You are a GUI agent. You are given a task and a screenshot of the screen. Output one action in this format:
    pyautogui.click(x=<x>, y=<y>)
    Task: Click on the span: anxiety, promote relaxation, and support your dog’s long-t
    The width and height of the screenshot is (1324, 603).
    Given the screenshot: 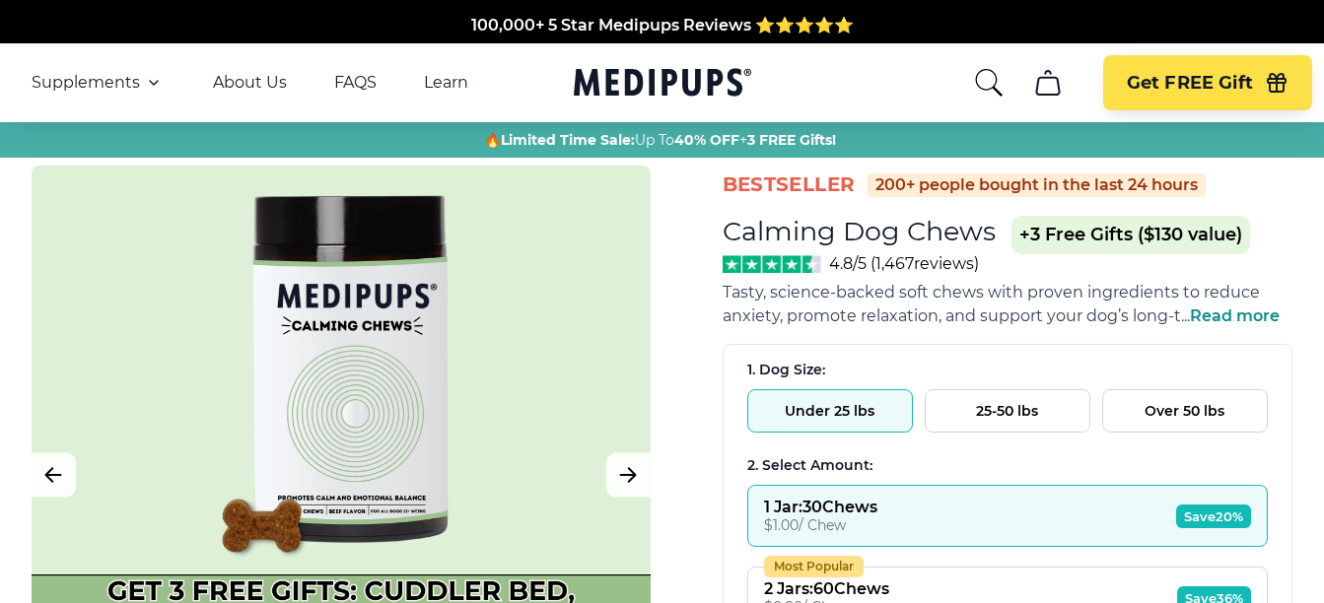 What is the action you would take?
    pyautogui.click(x=951, y=315)
    